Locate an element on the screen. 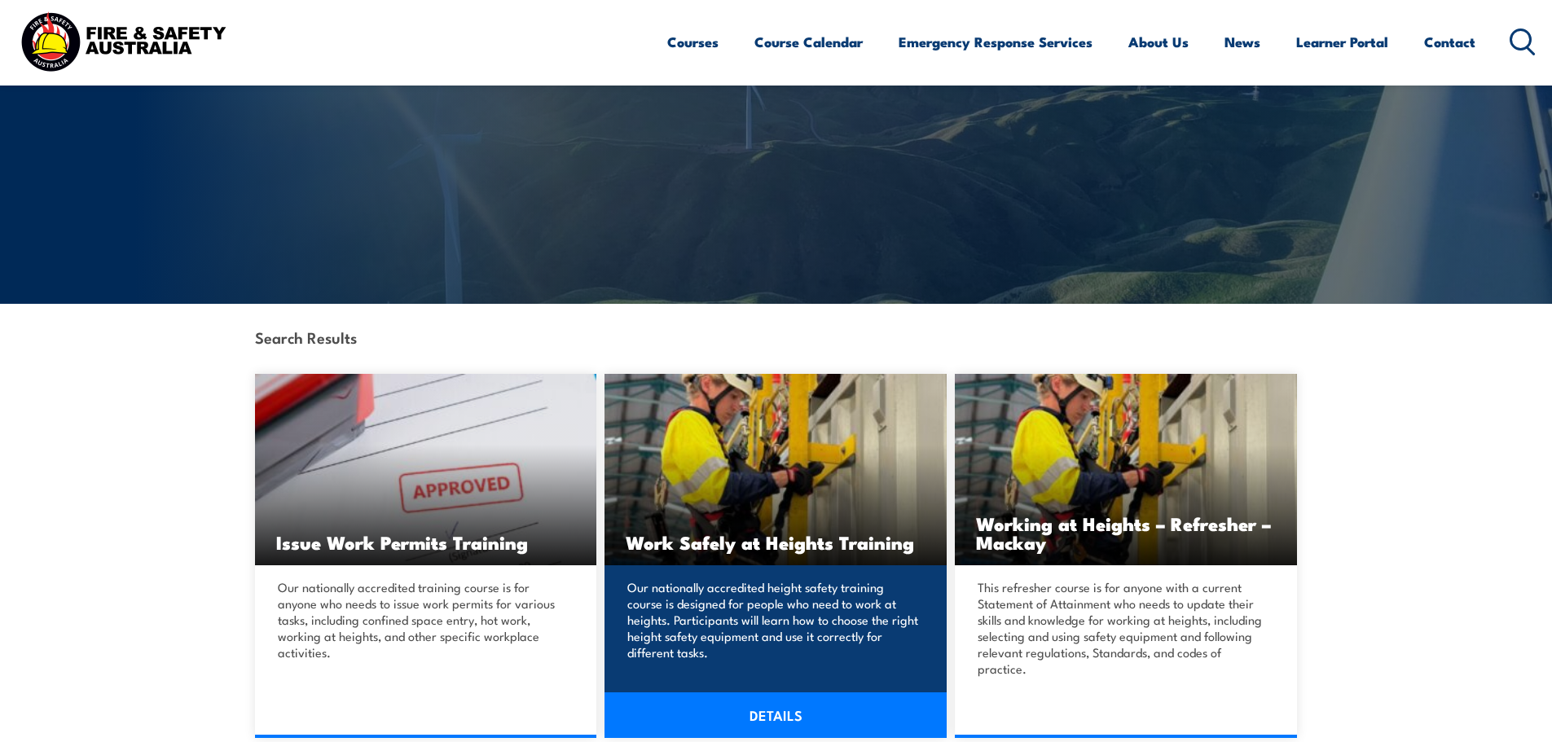 The height and width of the screenshot is (742, 1552). a: Issue Work Permits Training is located at coordinates (426, 469).